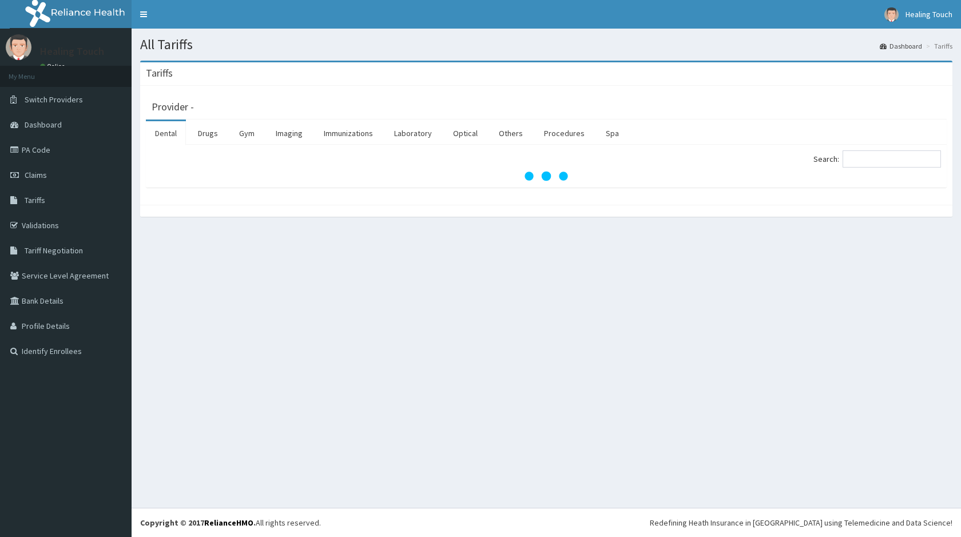  What do you see at coordinates (877, 159) in the screenshot?
I see `label: Search:` at bounding box center [877, 159].